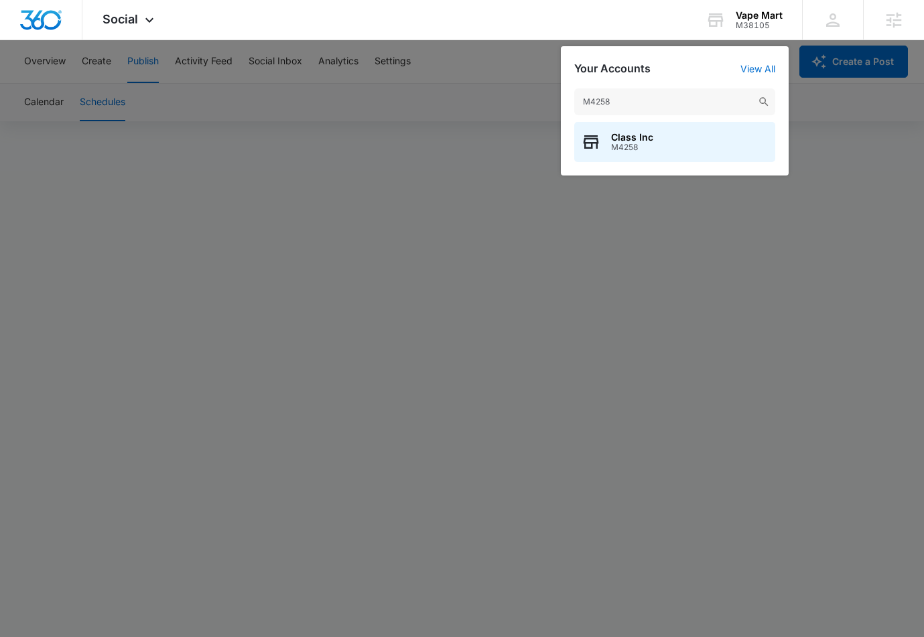 The width and height of the screenshot is (924, 637). Describe the element at coordinates (675, 142) in the screenshot. I see `button: Class IncM4258` at that location.